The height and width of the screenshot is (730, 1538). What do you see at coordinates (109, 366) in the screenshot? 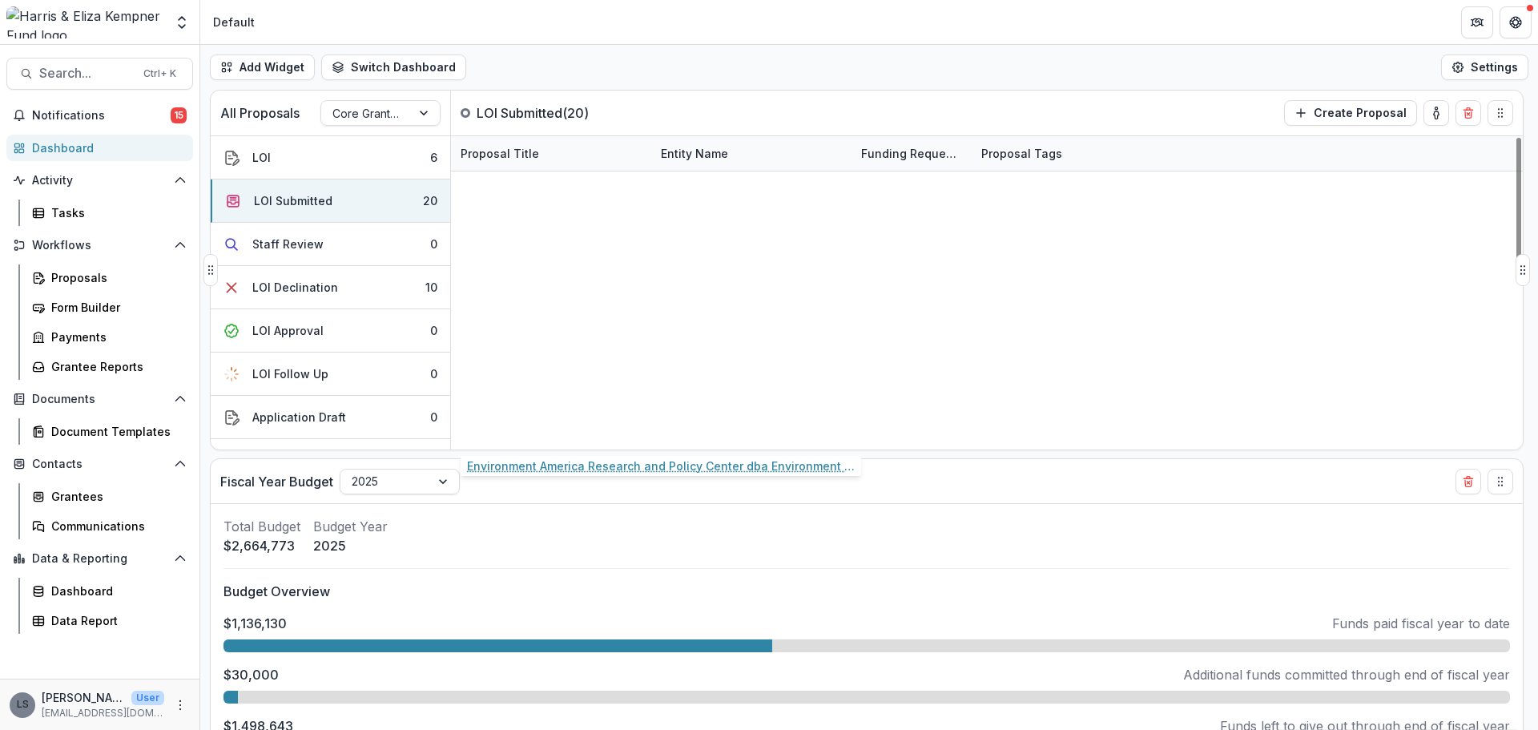
I see `a: Grantee Reports` at bounding box center [109, 366].